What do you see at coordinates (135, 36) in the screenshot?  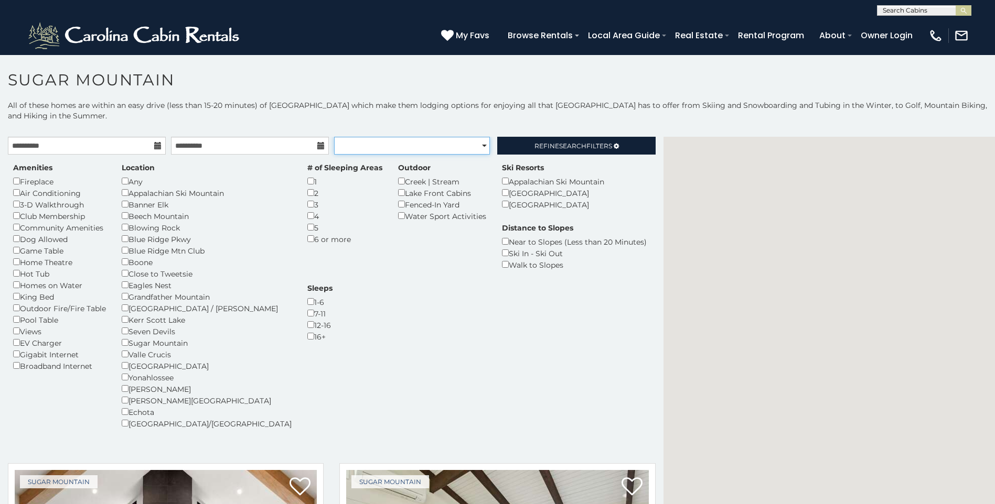 I see `img: White-1-2.png` at bounding box center [135, 36].